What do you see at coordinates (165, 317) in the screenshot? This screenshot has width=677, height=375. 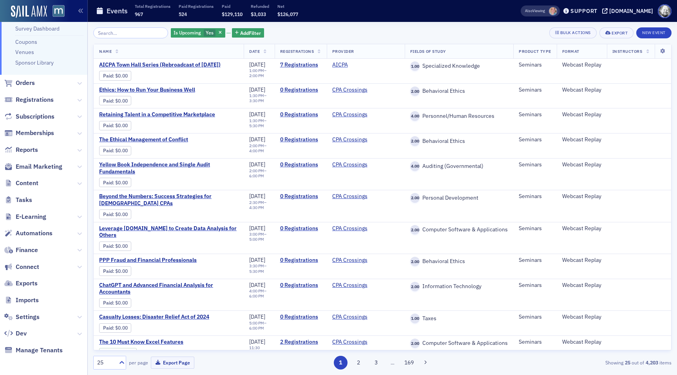 I see `span: Casualty Losses: Disaster Relief Act of 2024` at bounding box center [165, 317].